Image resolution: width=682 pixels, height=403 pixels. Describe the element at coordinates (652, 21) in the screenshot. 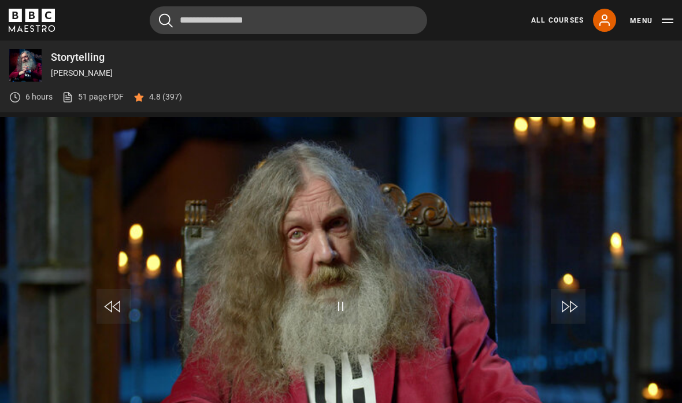

I see `button: Toggle navigation` at that location.